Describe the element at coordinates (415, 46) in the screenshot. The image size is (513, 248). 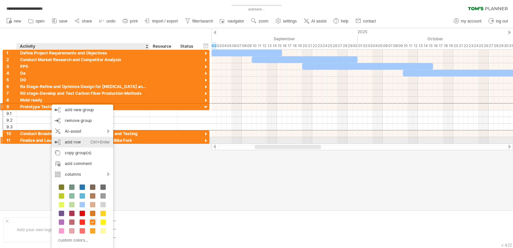
I see `div: Sunday, 12 October 2025` at that location.